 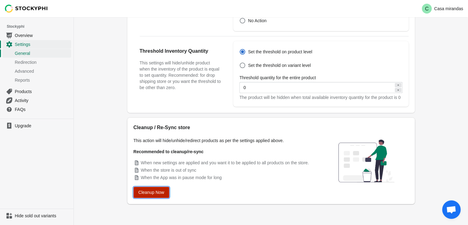 What do you see at coordinates (37, 91) in the screenshot?
I see `a: Products` at bounding box center [37, 91].